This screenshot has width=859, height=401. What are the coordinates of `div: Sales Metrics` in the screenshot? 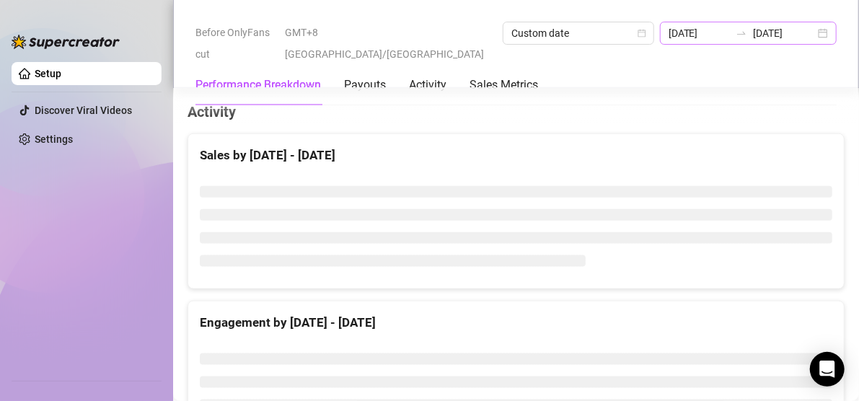 It's located at (504, 85).